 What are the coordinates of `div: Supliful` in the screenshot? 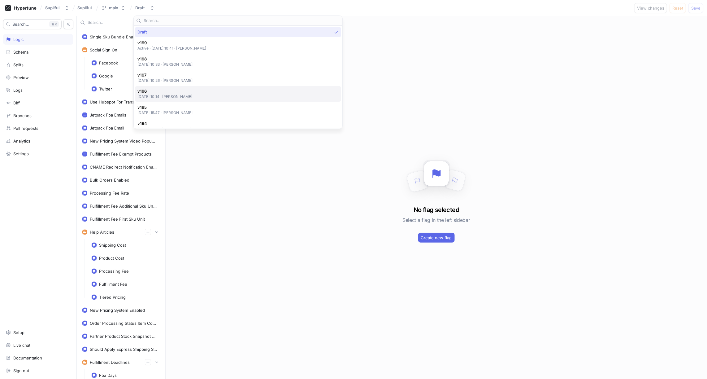 It's located at (52, 8).